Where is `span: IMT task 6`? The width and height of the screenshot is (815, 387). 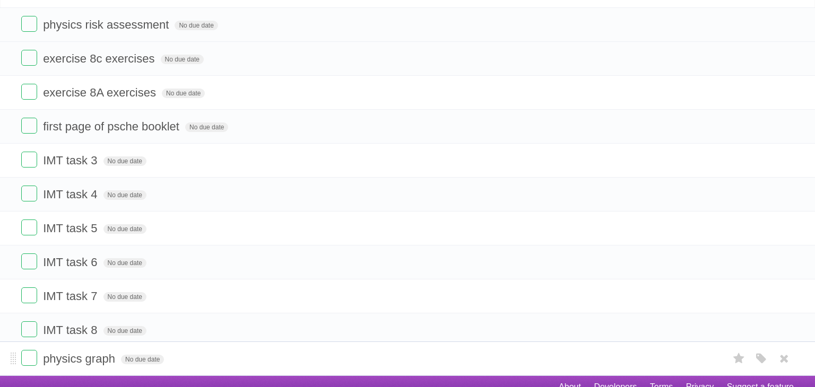
span: IMT task 6 is located at coordinates (71, 262).